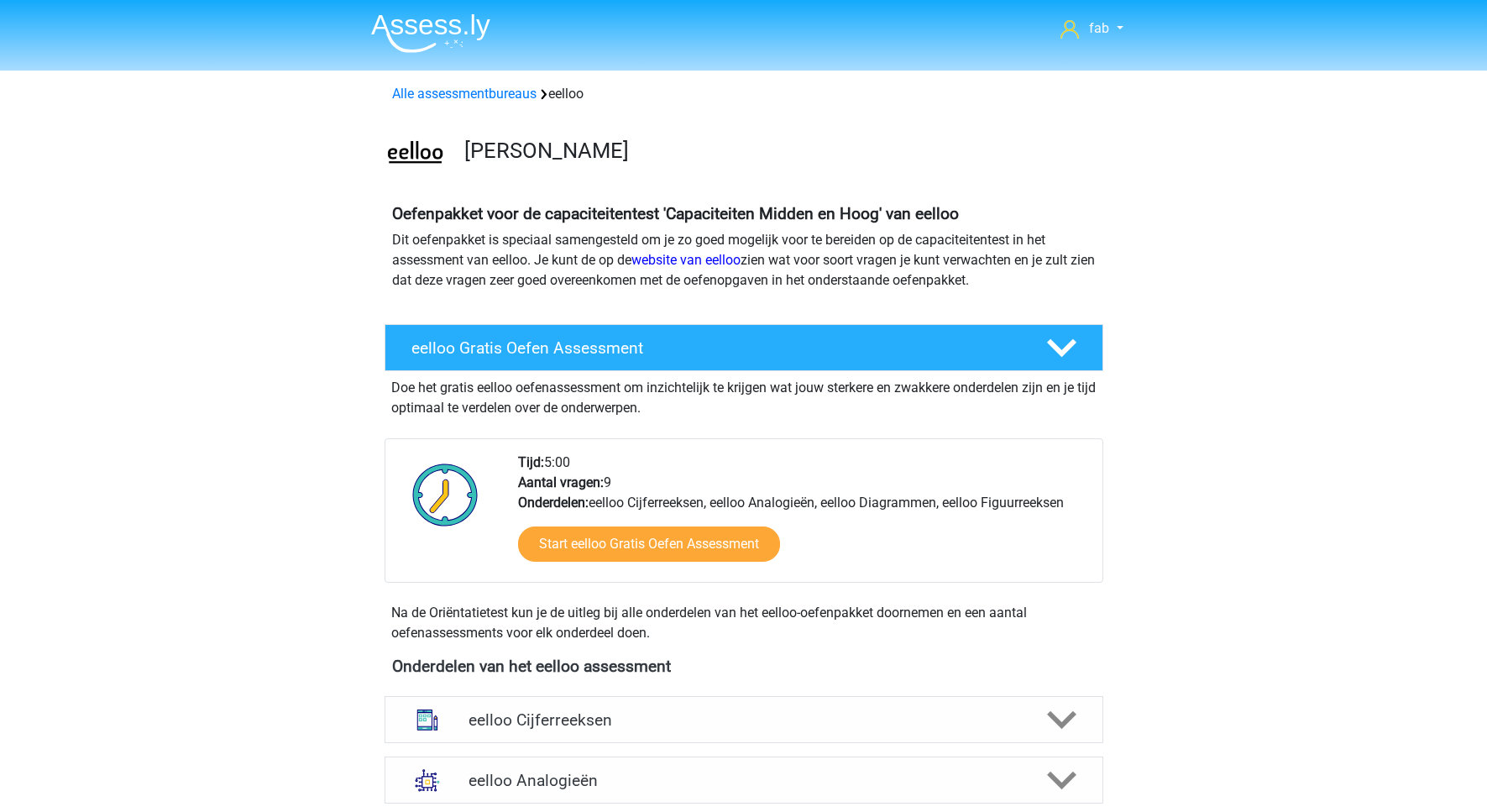 The image size is (1487, 812). I want to click on div: eelloo, so click(744, 94).